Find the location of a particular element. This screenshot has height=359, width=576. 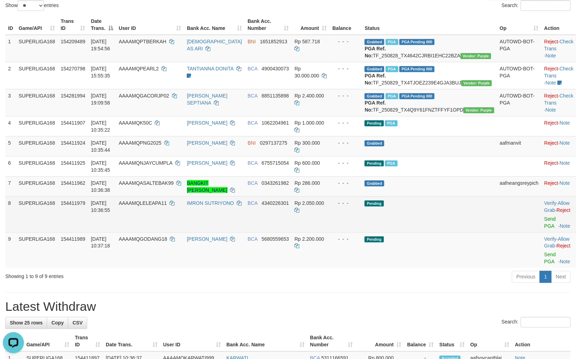

span: AAAAMQK50C is located at coordinates (135, 123).